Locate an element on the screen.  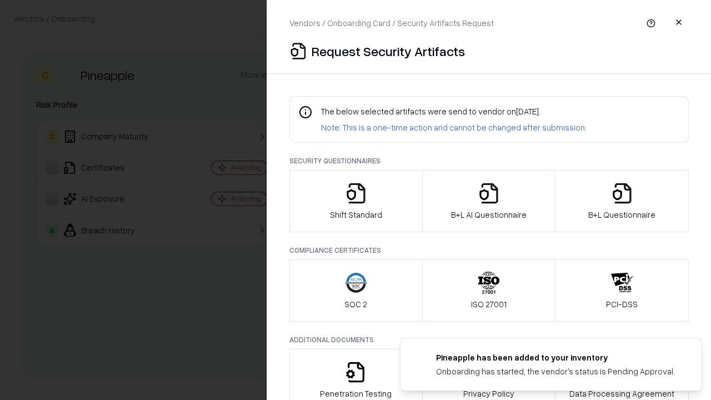
img: pineappleenergy.com is located at coordinates (420, 358).